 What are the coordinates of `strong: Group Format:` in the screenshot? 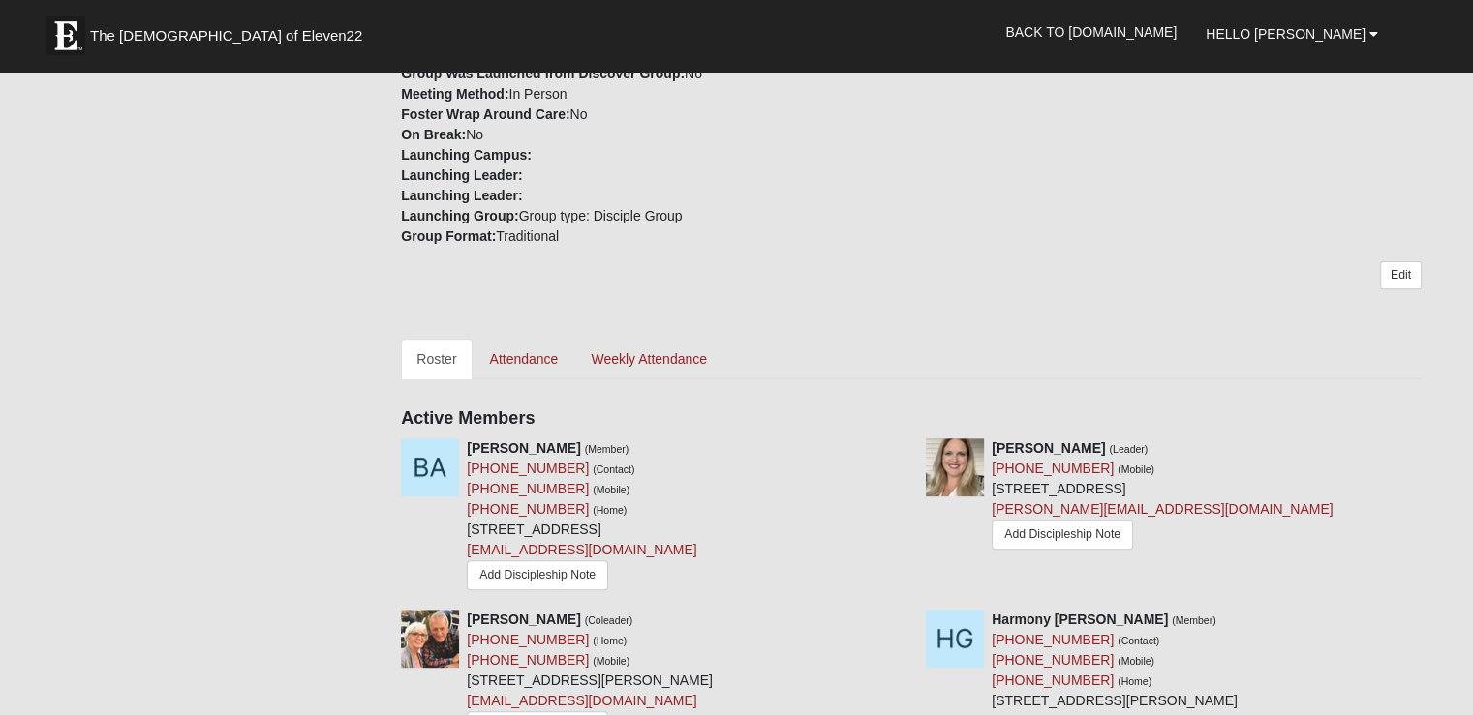 It's located at (448, 236).